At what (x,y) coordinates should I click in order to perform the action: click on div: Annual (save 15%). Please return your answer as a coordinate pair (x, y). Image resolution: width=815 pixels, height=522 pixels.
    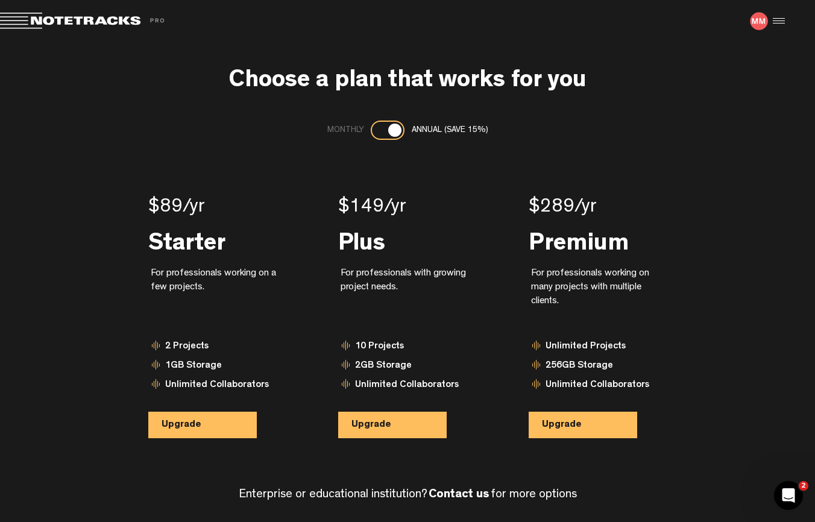
    Looking at the image, I should click on (450, 130).